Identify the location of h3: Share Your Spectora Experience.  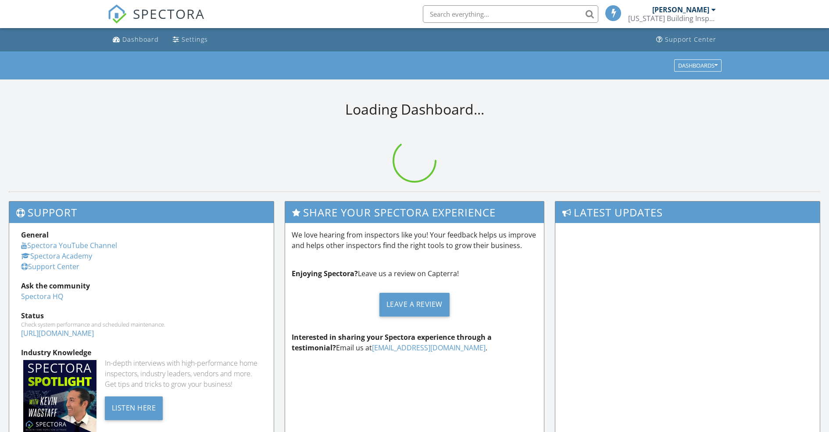
(415, 212).